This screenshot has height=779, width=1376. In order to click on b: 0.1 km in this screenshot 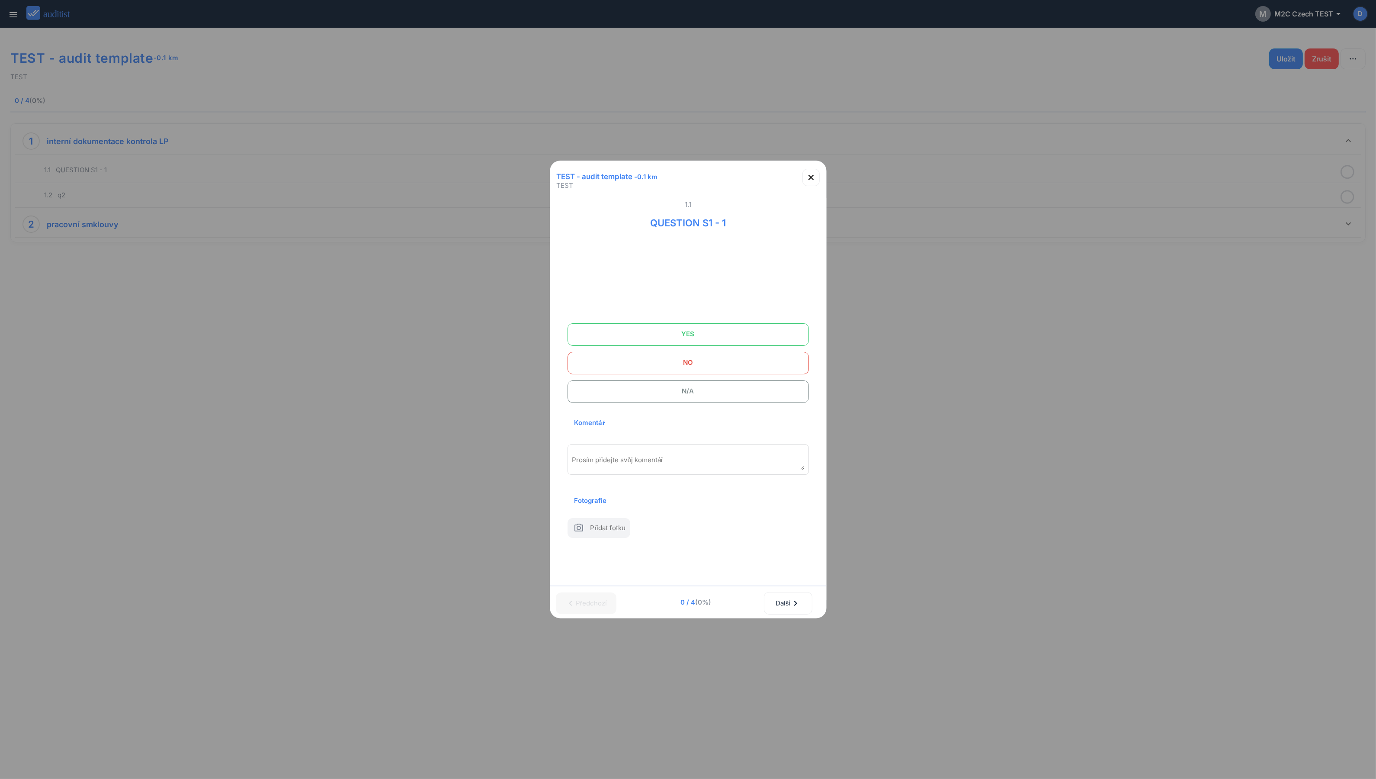, I will do `click(648, 177)`.